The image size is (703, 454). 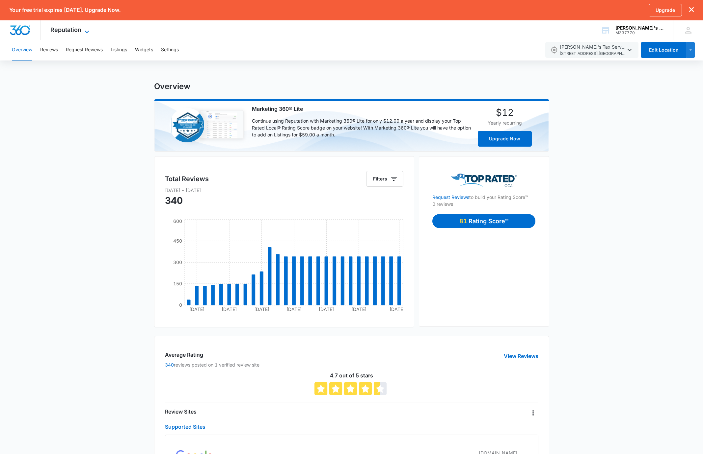 What do you see at coordinates (665, 10) in the screenshot?
I see `a: Upgrade` at bounding box center [665, 10].